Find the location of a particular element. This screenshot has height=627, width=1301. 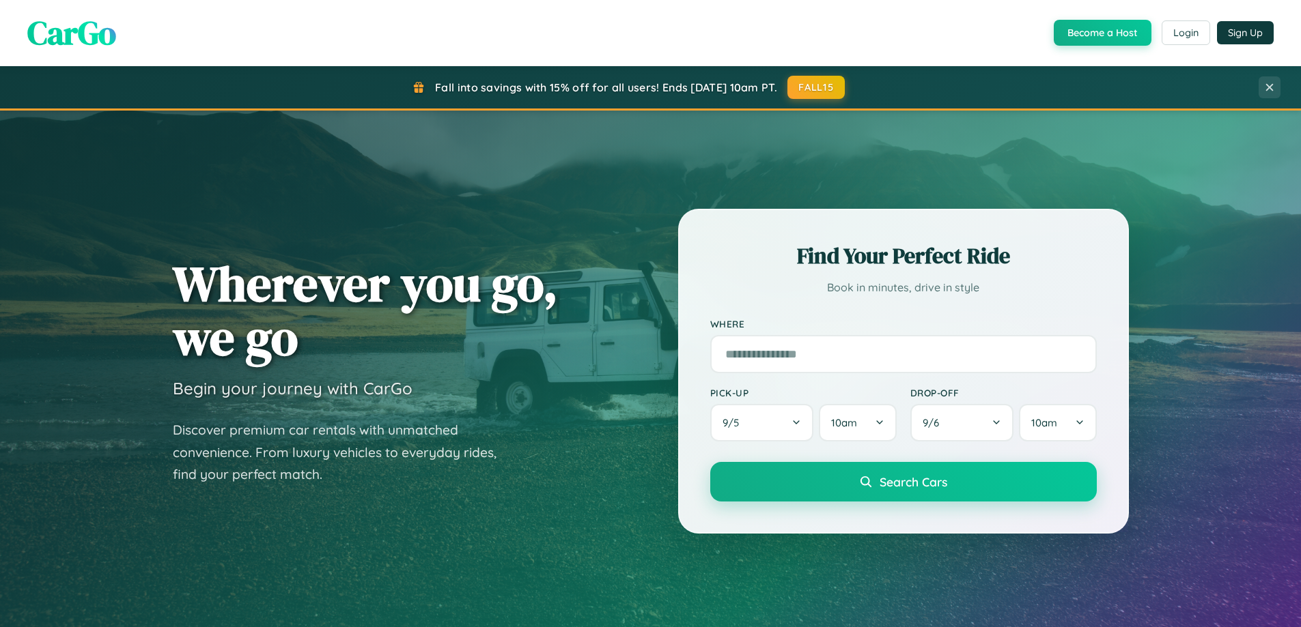

label: Pick-up is located at coordinates (803, 393).